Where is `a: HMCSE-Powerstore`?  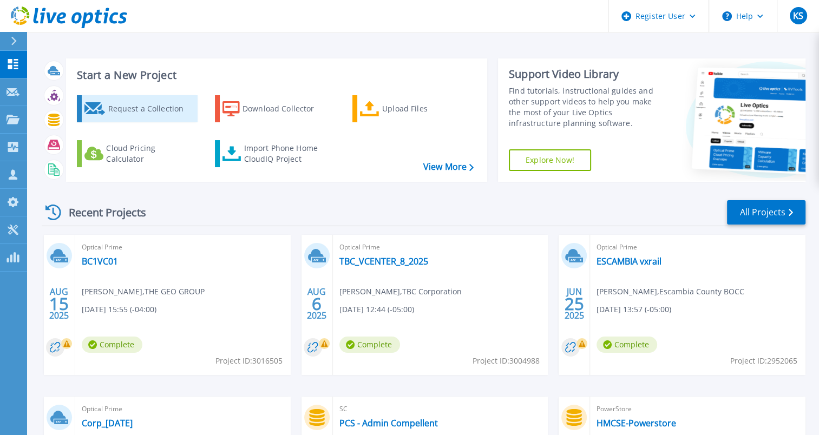 a: HMCSE-Powerstore is located at coordinates (636, 423).